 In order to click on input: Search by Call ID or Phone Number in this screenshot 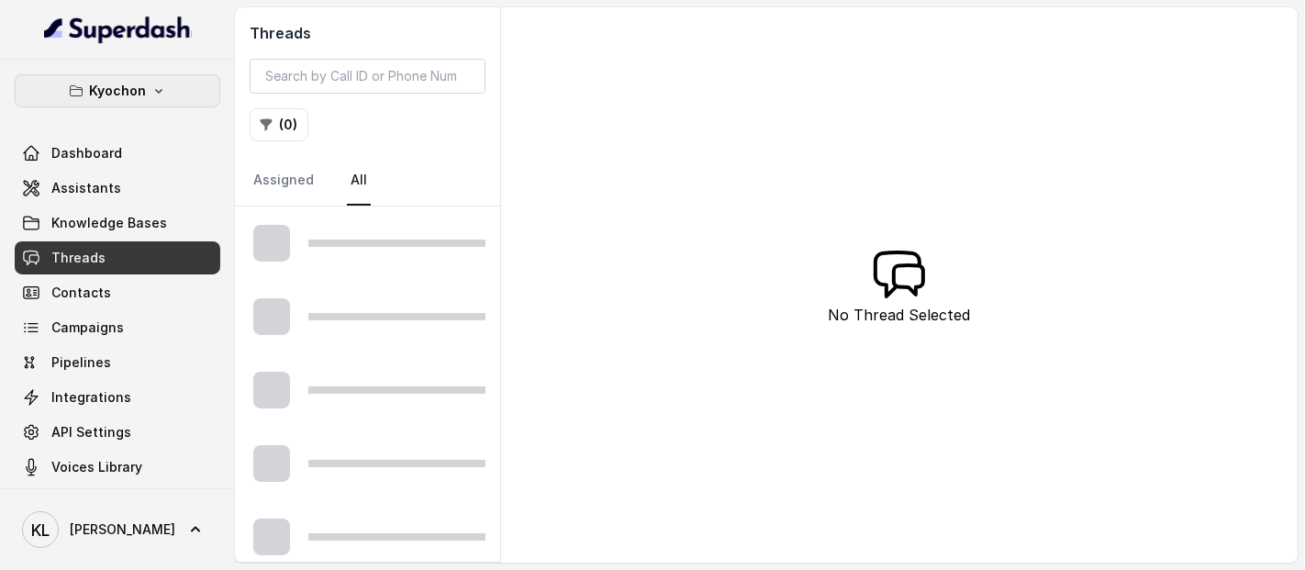, I will do `click(367, 76)`.